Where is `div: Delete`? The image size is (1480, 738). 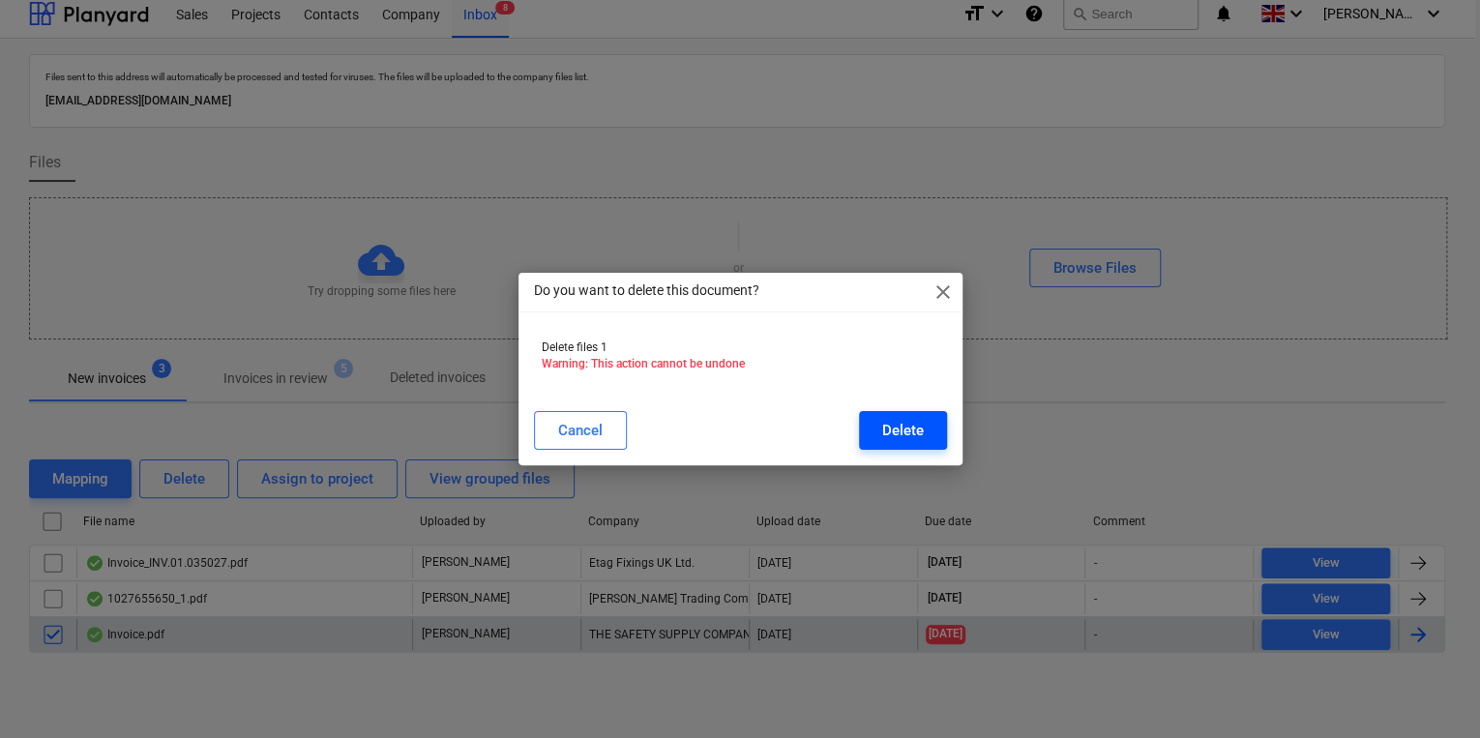
div: Delete is located at coordinates (903, 430).